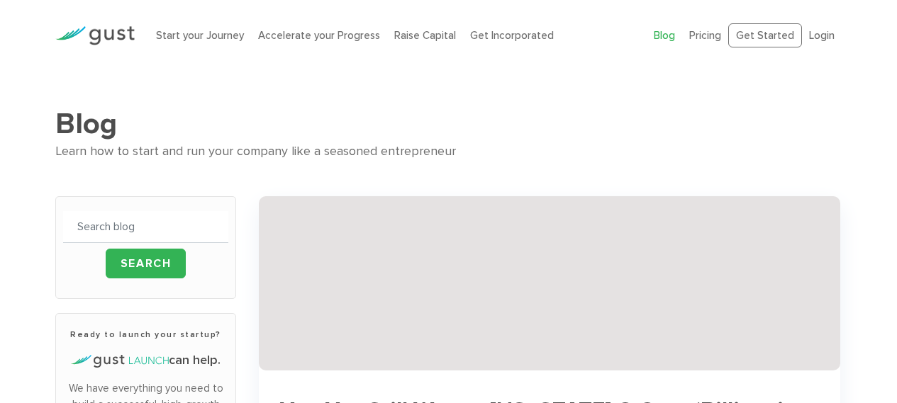 The image size is (897, 403). I want to click on h1: Blog, so click(448, 124).